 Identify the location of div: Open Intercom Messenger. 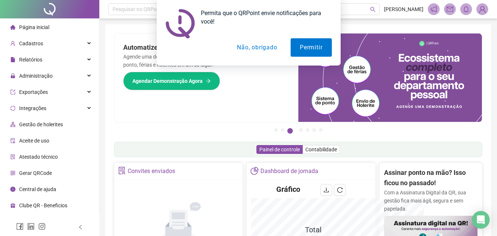
(481, 220).